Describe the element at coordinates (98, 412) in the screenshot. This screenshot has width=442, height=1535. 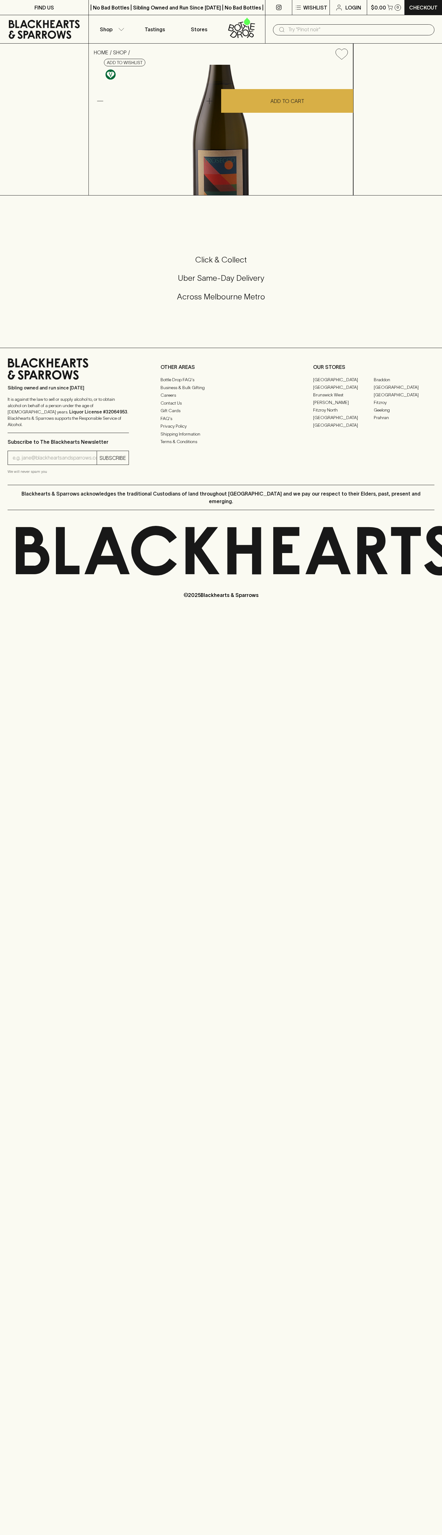
I see `strong: Liquor License #32064953` at that location.